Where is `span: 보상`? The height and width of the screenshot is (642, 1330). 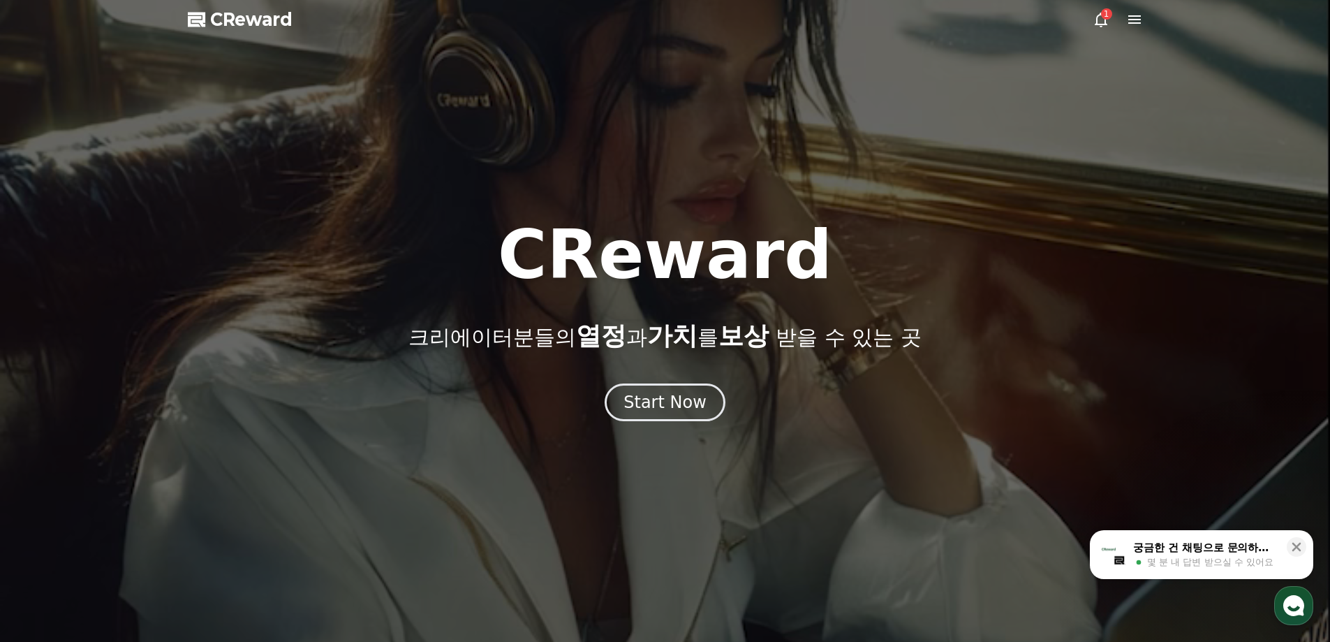 span: 보상 is located at coordinates (744, 335).